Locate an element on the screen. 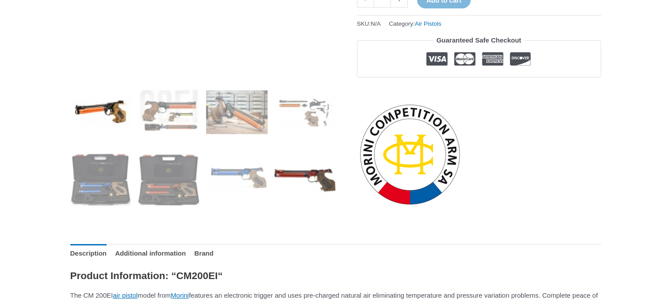 This screenshot has width=671, height=303. img: Morini CM200EI - Image 2 is located at coordinates (169, 111).